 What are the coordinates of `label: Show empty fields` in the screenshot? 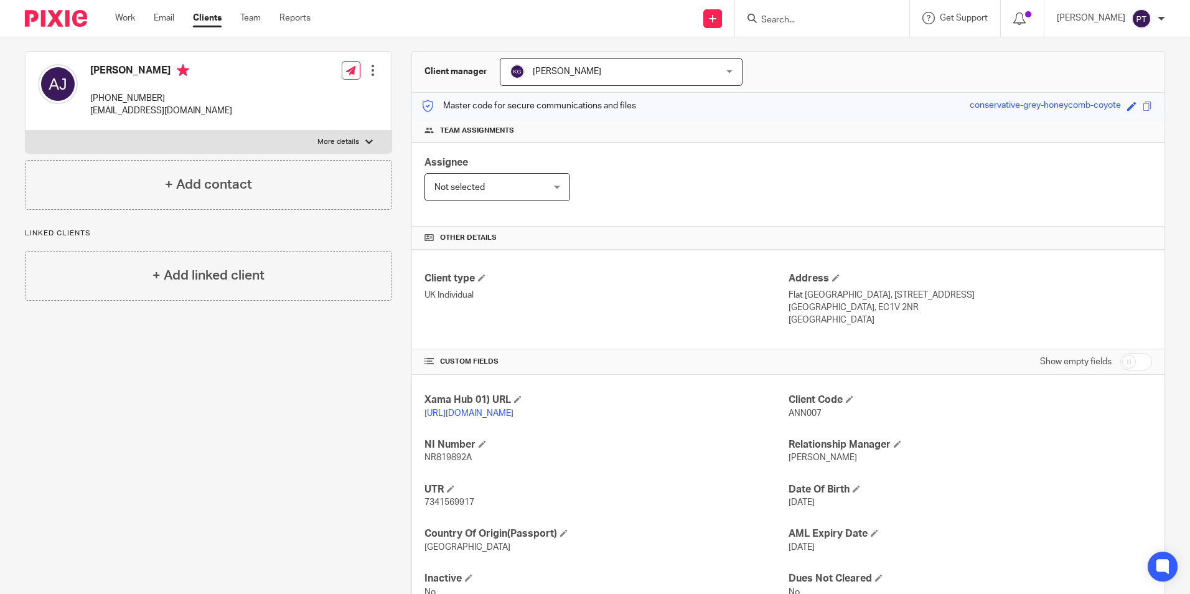 It's located at (1075, 362).